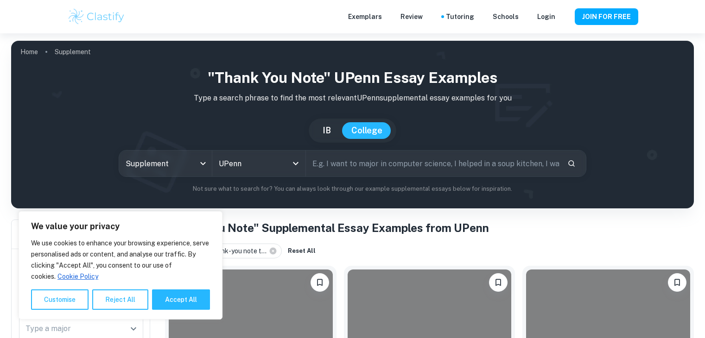  Describe the element at coordinates (73, 52) in the screenshot. I see `p: Supplement` at that location.